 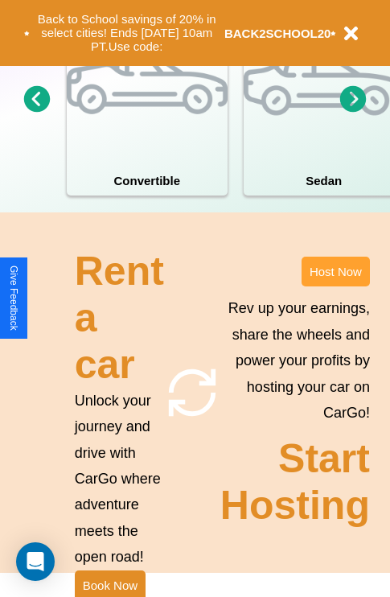 What do you see at coordinates (336, 271) in the screenshot?
I see `button: Host Now` at bounding box center [336, 271].